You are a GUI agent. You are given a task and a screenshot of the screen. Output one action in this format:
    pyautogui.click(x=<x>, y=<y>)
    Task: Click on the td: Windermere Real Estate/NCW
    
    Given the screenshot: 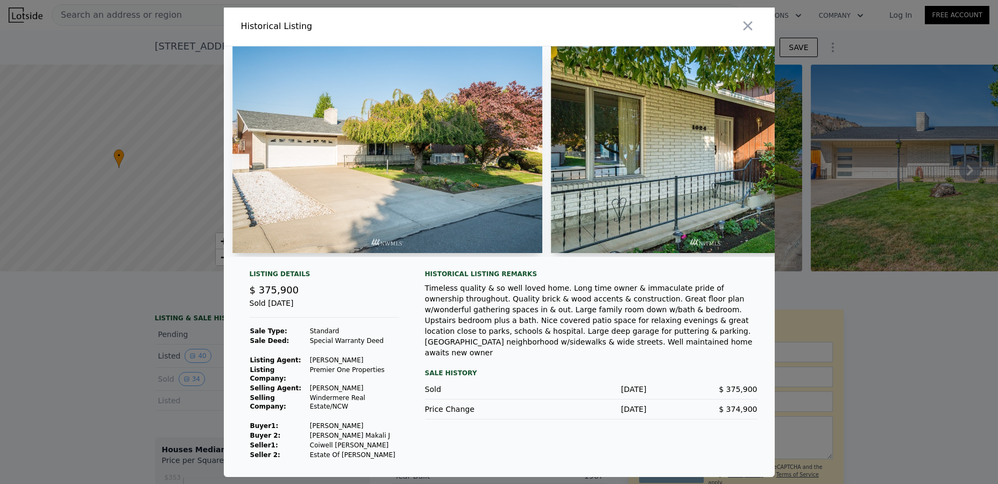 What is the action you would take?
    pyautogui.click(x=354, y=402)
    